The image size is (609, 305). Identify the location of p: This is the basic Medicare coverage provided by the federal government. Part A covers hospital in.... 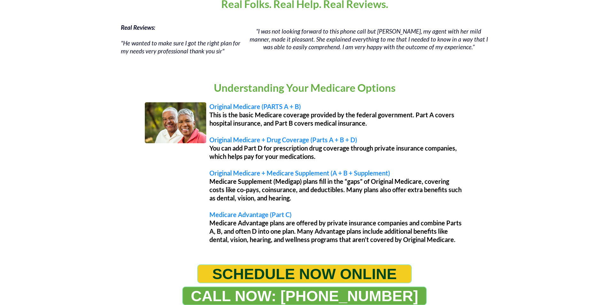
(337, 119).